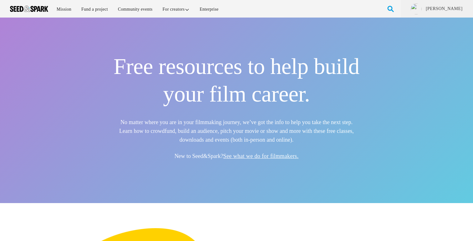 This screenshot has height=241, width=473. Describe the element at coordinates (135, 9) in the screenshot. I see `a: Community events` at that location.